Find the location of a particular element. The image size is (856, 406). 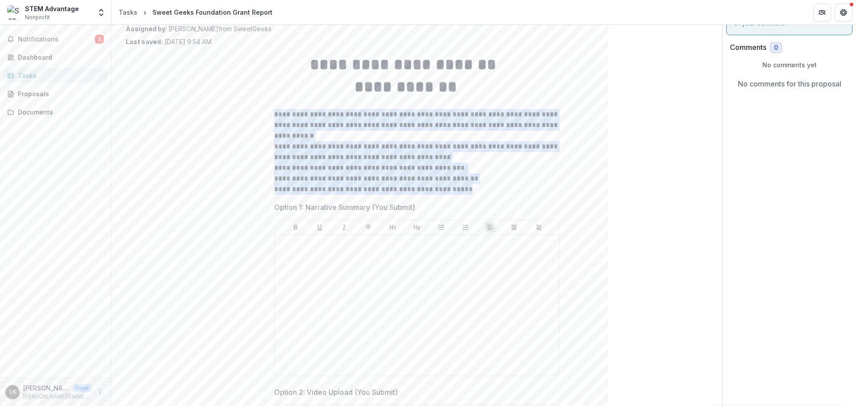

div: Lee Ann Kline is located at coordinates (12, 392).